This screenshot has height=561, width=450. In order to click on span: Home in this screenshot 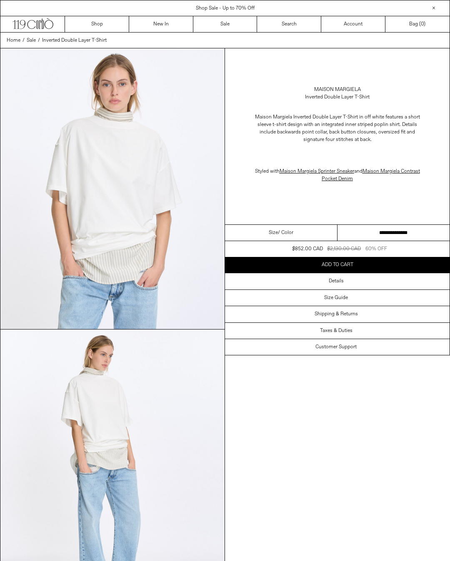, I will do `click(13, 40)`.